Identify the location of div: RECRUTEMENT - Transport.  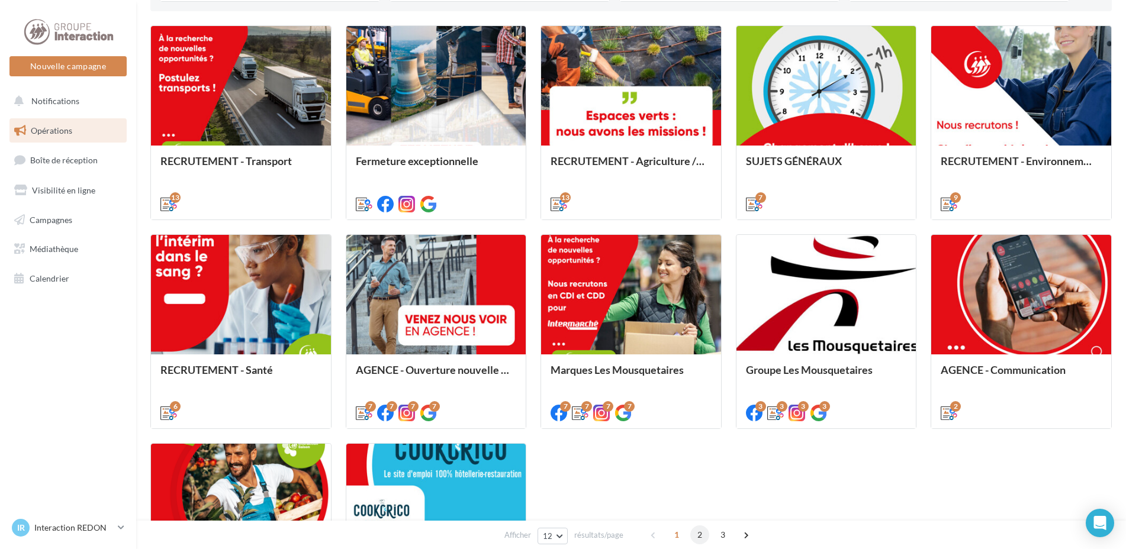
(241, 167).